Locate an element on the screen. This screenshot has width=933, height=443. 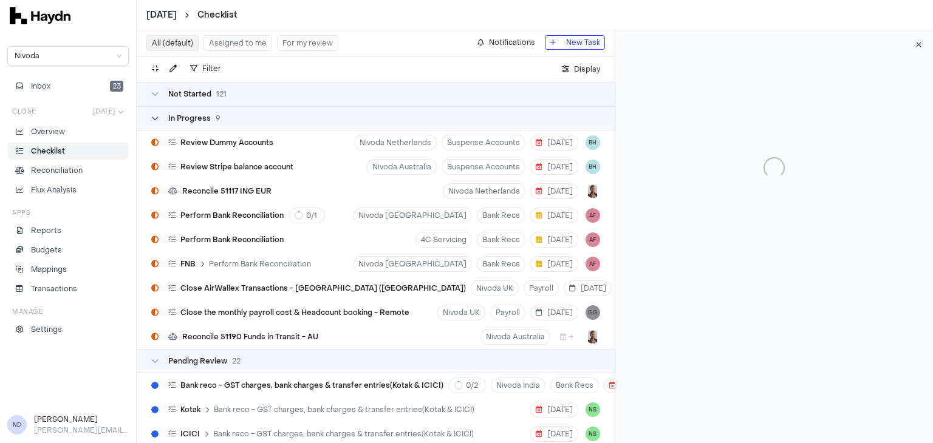
button: Filter is located at coordinates (205, 69).